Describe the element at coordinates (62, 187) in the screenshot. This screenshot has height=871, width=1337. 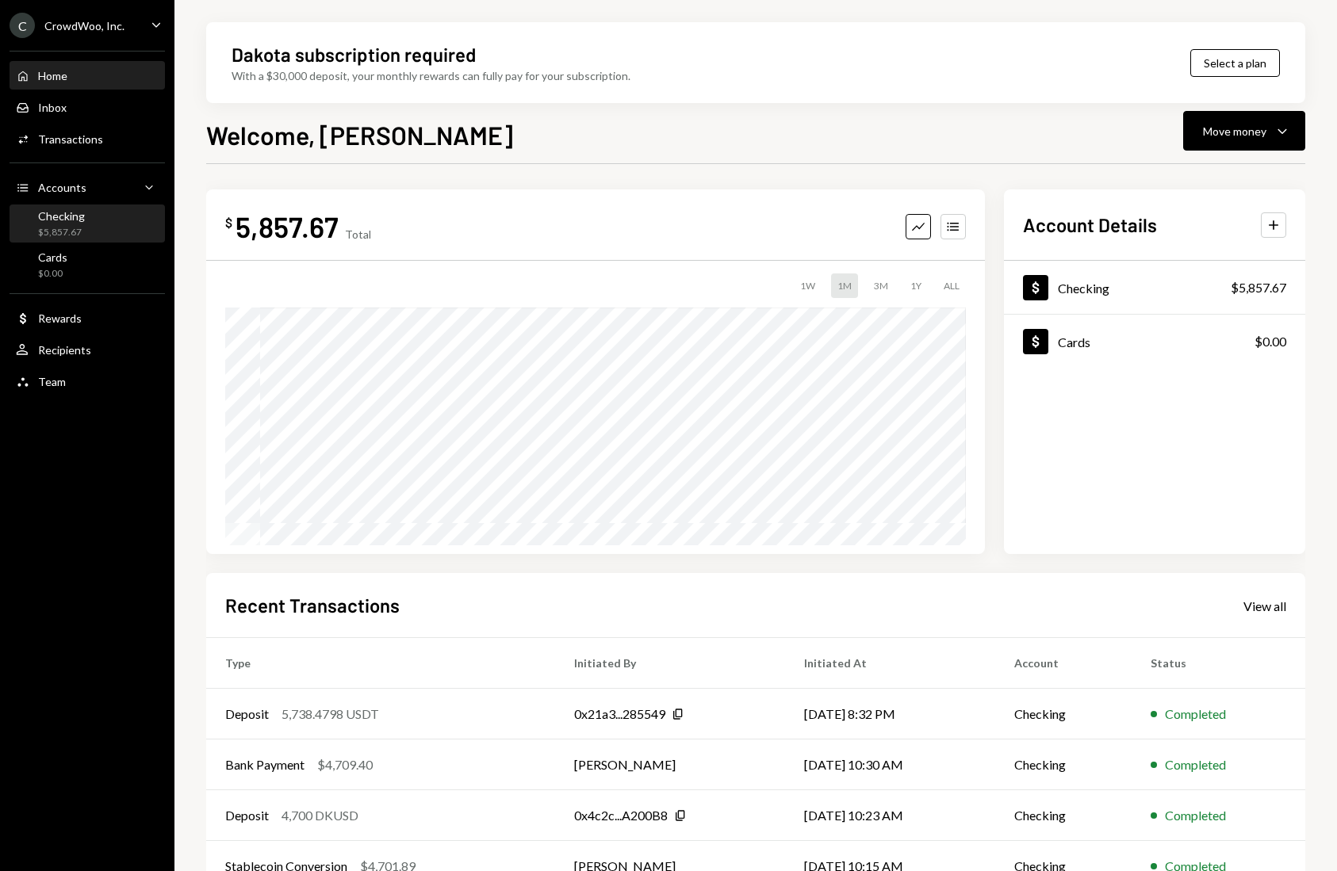
I see `div: Accounts` at that location.